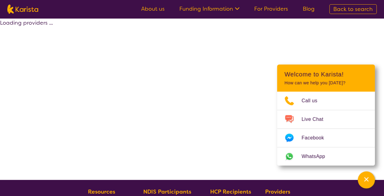 The image size is (384, 196). Describe the element at coordinates (23, 9) in the screenshot. I see `img: Karista logo` at that location.